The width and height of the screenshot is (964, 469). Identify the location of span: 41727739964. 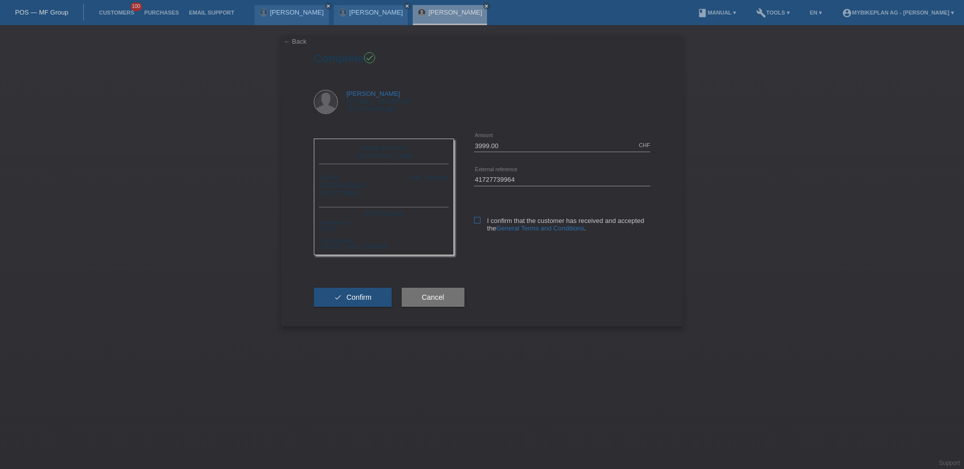
(339, 193).